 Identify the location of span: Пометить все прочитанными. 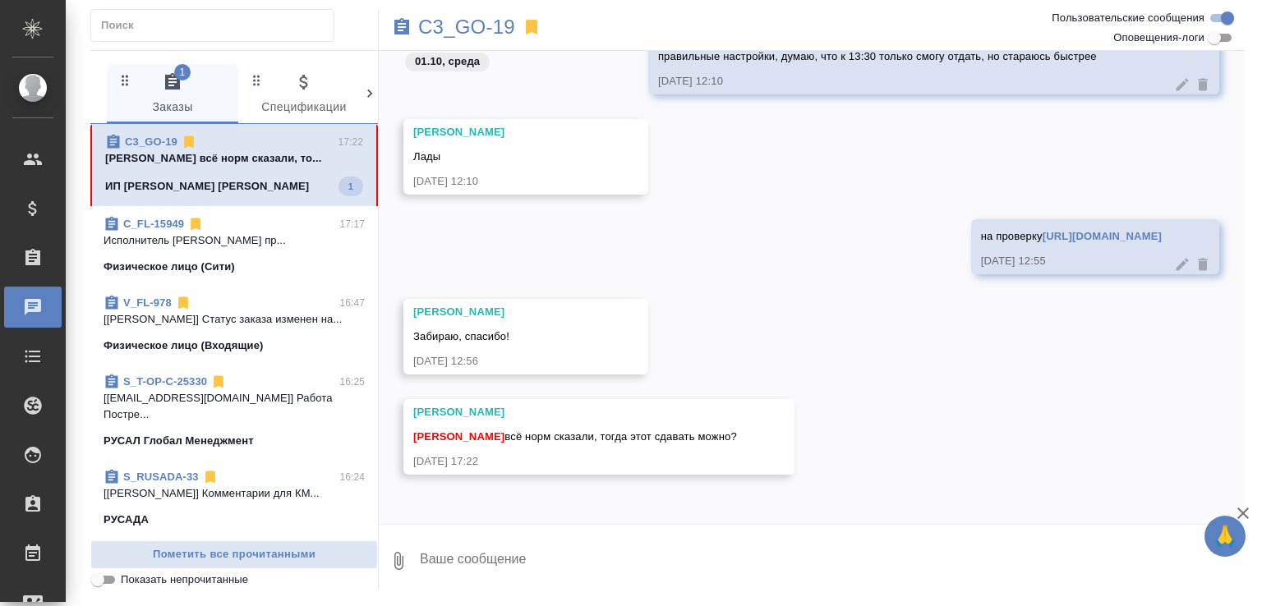
(234, 554).